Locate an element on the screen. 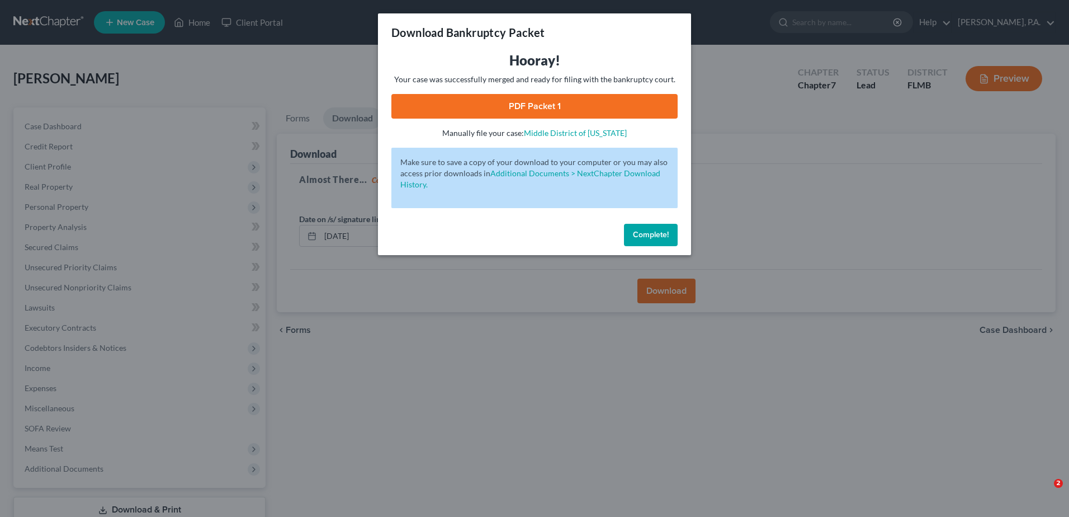 This screenshot has height=517, width=1069. a: PDF Packet 1 is located at coordinates (534, 106).